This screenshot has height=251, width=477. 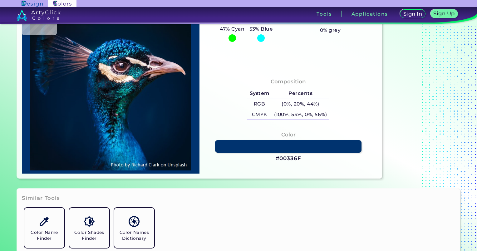 I want to click on a: Color Names Dictionary, so click(x=134, y=228).